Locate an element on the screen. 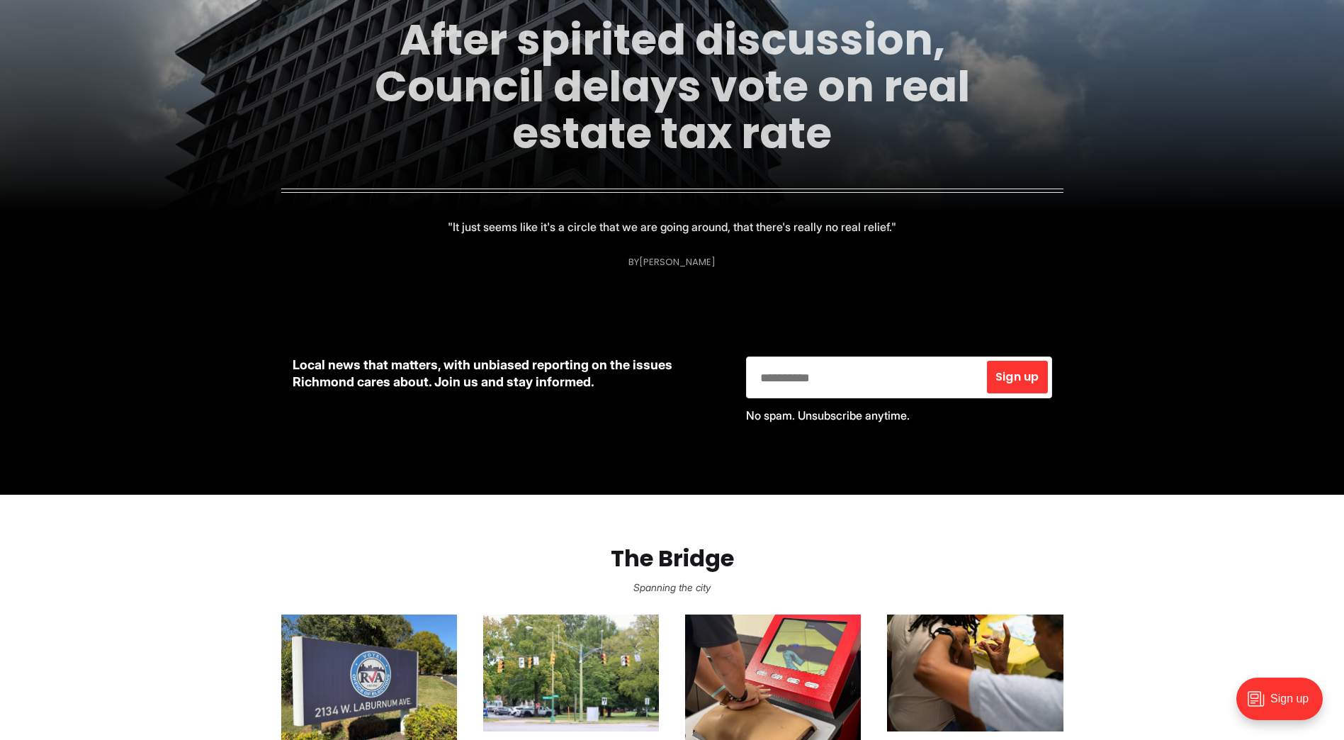 The image size is (1344, 740). a: After spirited discussion, Council delays vote on real estate tax rate is located at coordinates (673, 86).